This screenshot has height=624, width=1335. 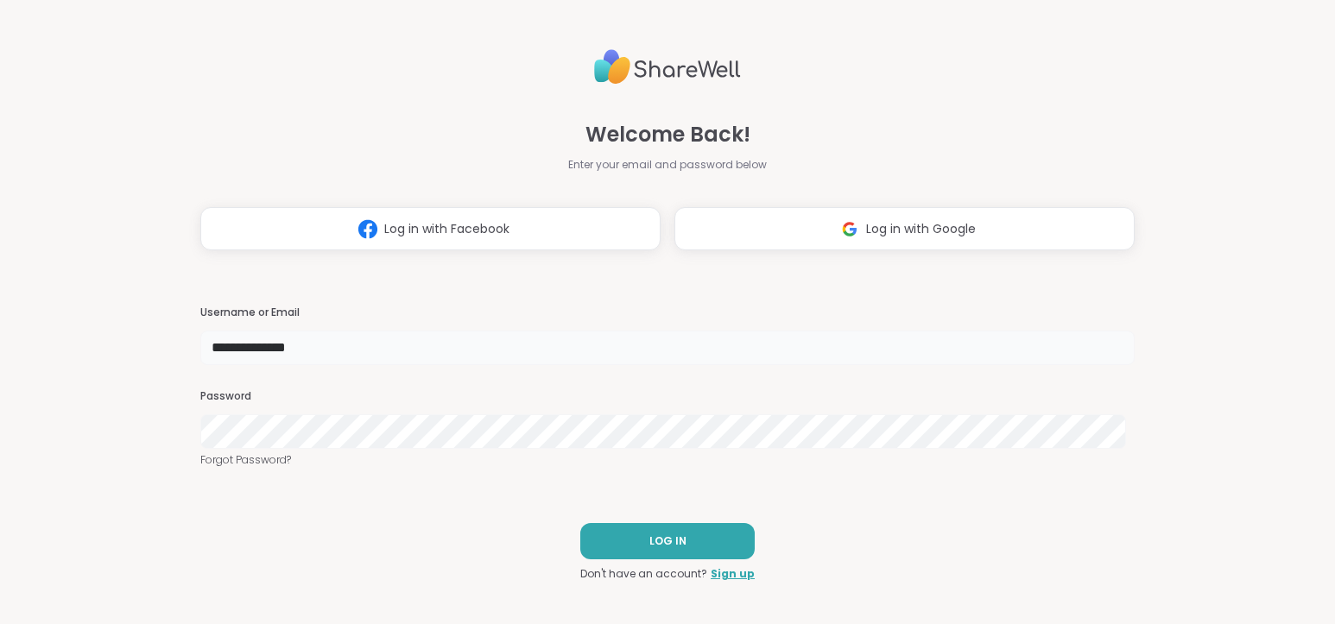 What do you see at coordinates (668, 313) in the screenshot?
I see `h3: Username or Email` at bounding box center [668, 313].